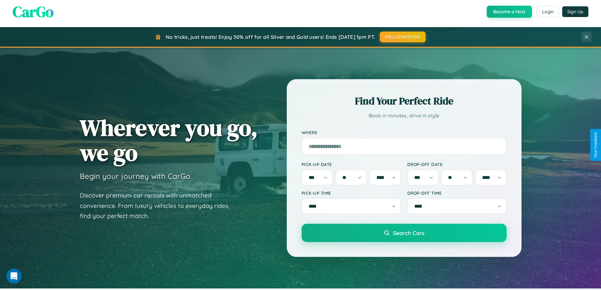 The width and height of the screenshot is (601, 290). Describe the element at coordinates (33, 12) in the screenshot. I see `span: CarGo` at that location.